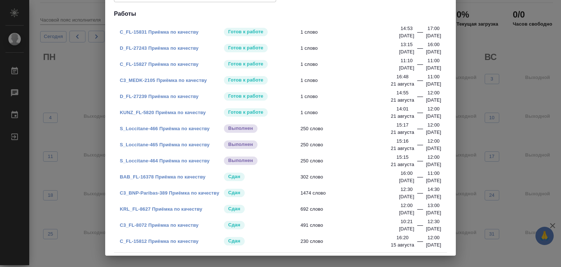  What do you see at coordinates (352, 193) in the screenshot?
I see `span: 1474 слово` at bounding box center [352, 193].